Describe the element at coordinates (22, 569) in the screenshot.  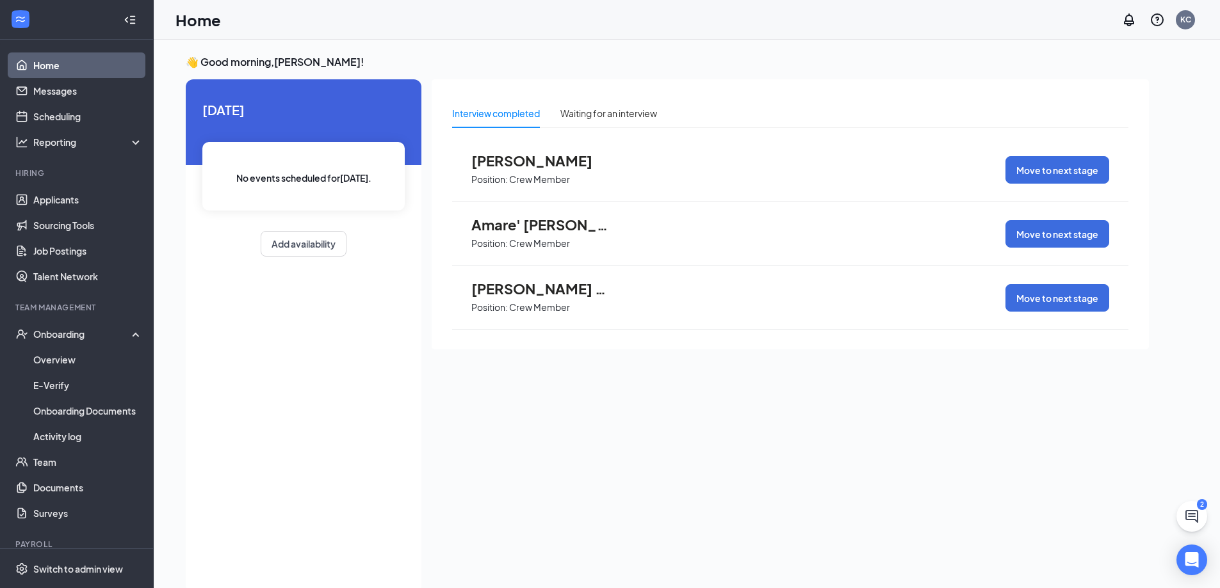
I see `svg: Settings` at that location.